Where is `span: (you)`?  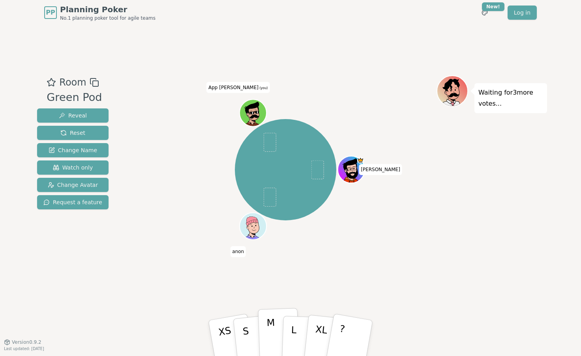
span: (you) is located at coordinates (263, 88).